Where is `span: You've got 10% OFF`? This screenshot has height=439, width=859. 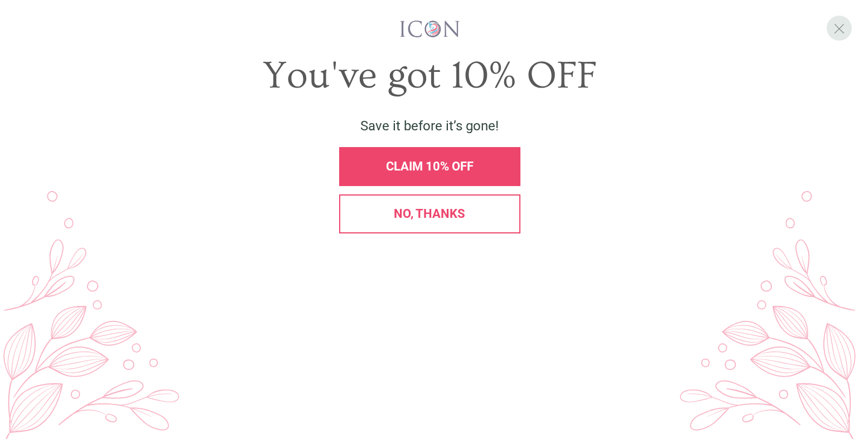 span: You've got 10% OFF is located at coordinates (429, 76).